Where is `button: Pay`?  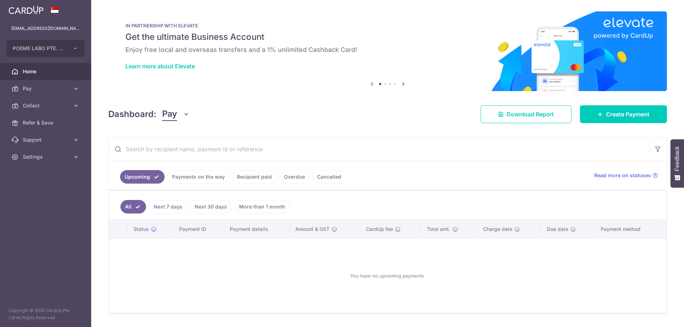
button: Pay is located at coordinates (176, 114).